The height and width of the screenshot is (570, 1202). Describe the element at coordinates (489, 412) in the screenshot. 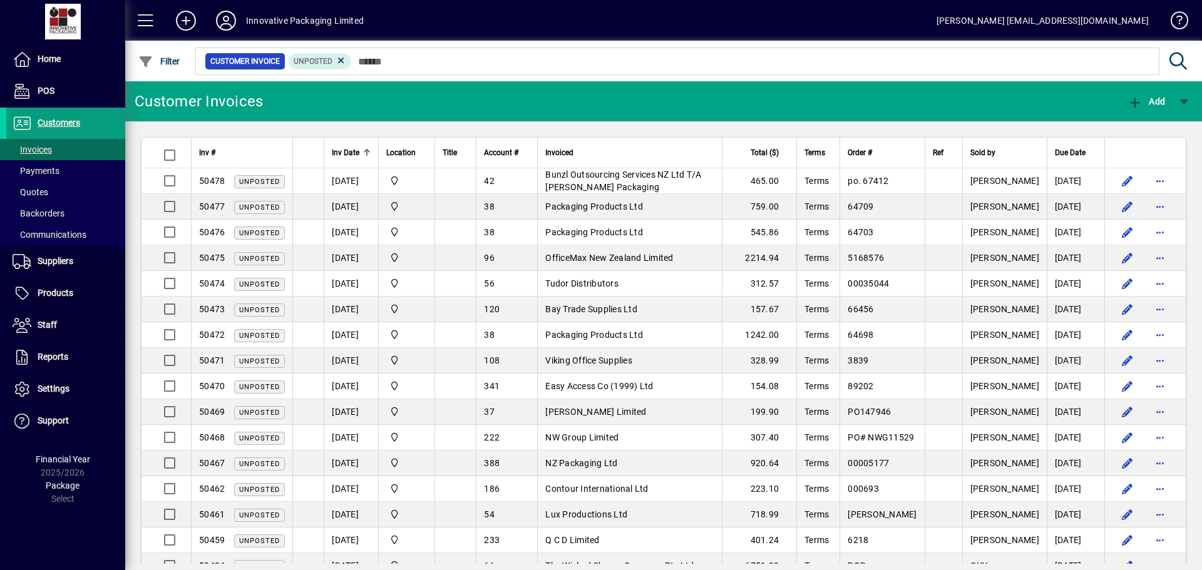

I see `span: 37` at that location.